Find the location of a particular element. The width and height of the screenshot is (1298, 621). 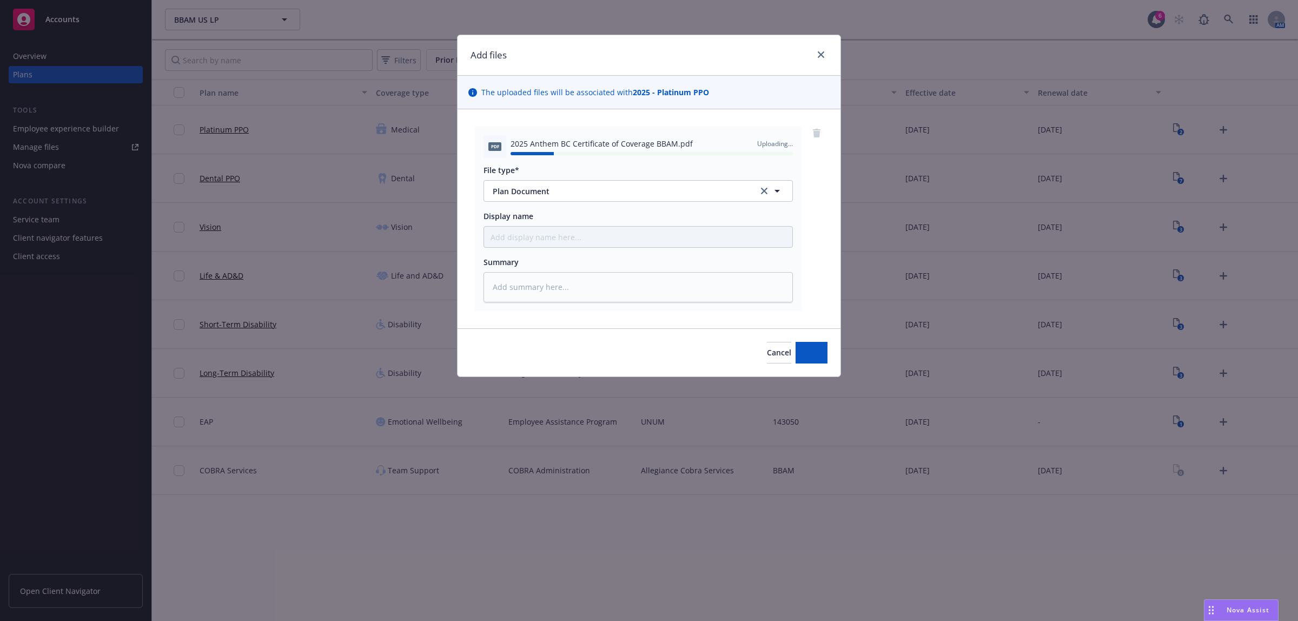

span: File type* is located at coordinates (501, 170).